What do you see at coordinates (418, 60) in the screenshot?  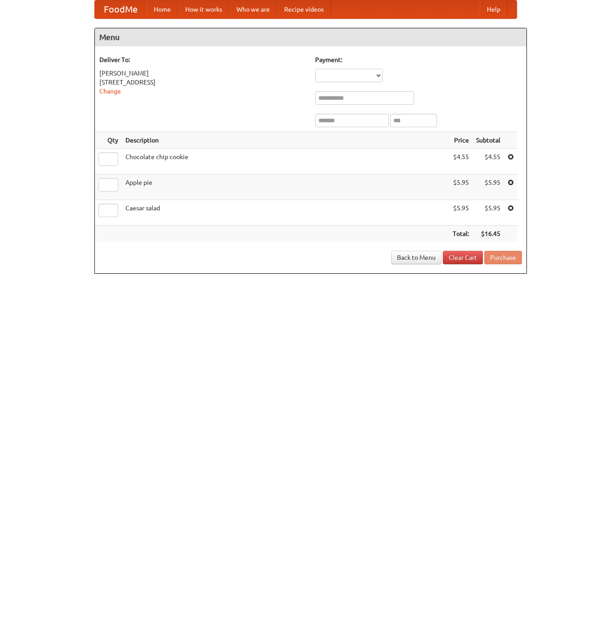 I see `h5: Payment:` at bounding box center [418, 60].